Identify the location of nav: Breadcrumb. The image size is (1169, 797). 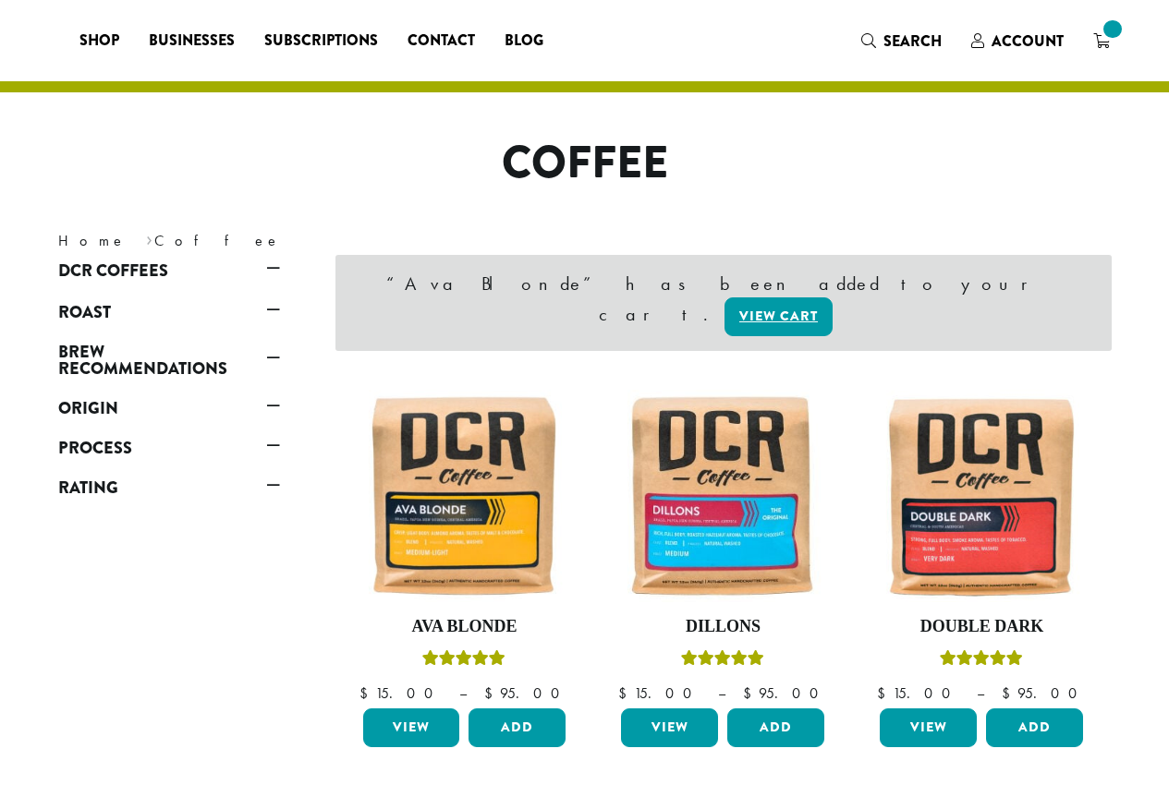
(308, 241).